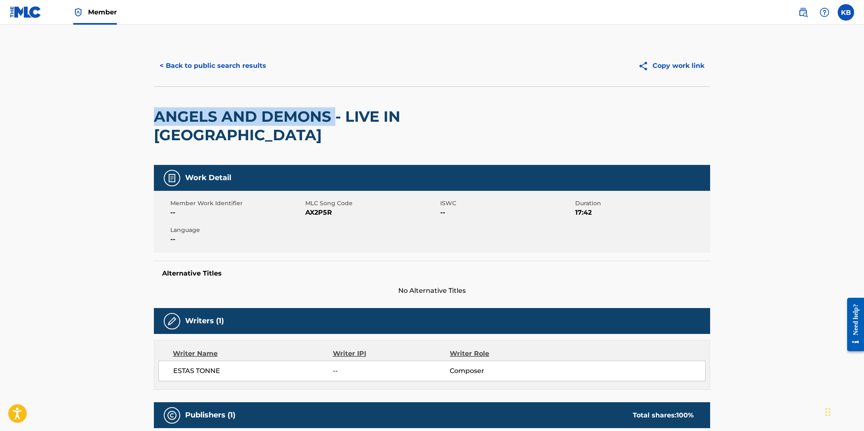  What do you see at coordinates (210, 415) in the screenshot?
I see `h5: Publishers (1)` at bounding box center [210, 415].